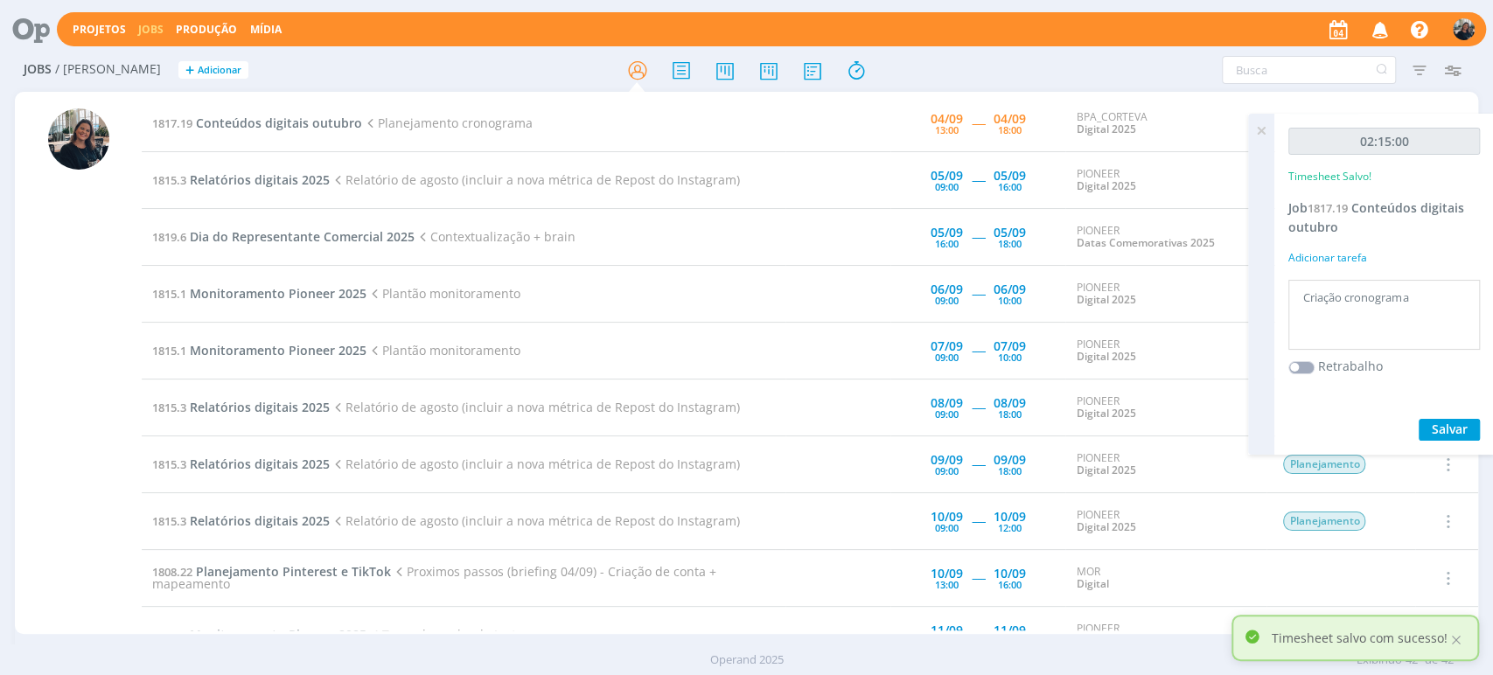 The width and height of the screenshot is (1493, 675). I want to click on span: Dia do Representante Comercial 2025, so click(302, 236).